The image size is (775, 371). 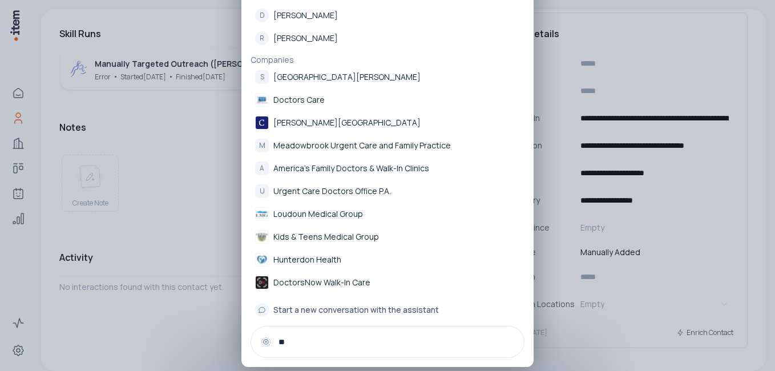 What do you see at coordinates (262, 38) in the screenshot?
I see `div: R` at bounding box center [262, 38].